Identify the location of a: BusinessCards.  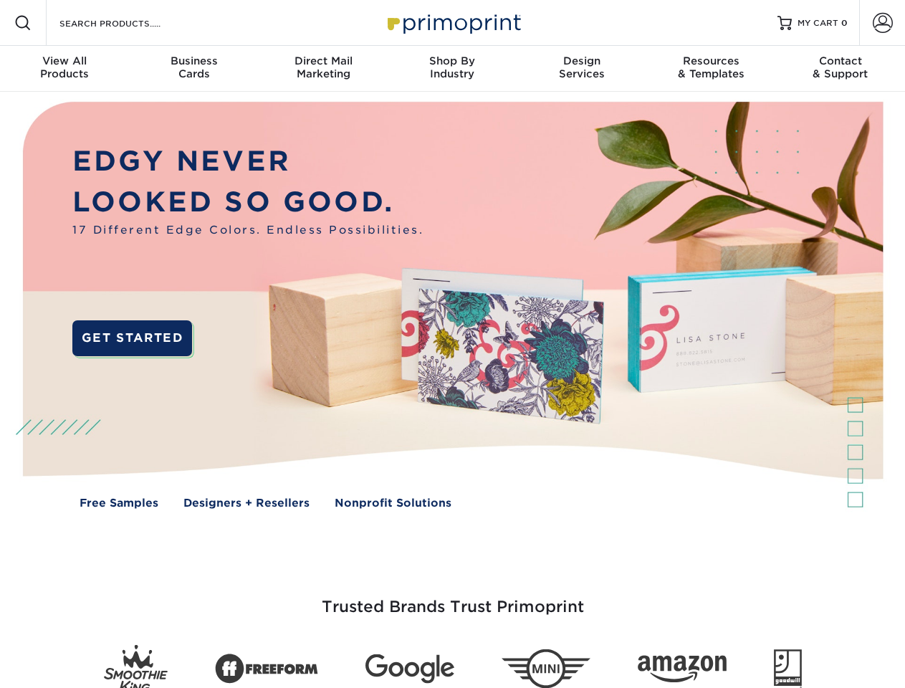
(193, 69).